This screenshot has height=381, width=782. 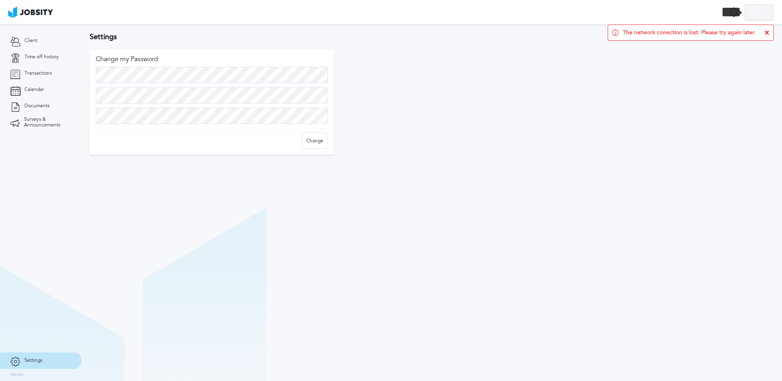 What do you see at coordinates (212, 59) in the screenshot?
I see `div: Change my Password` at bounding box center [212, 59].